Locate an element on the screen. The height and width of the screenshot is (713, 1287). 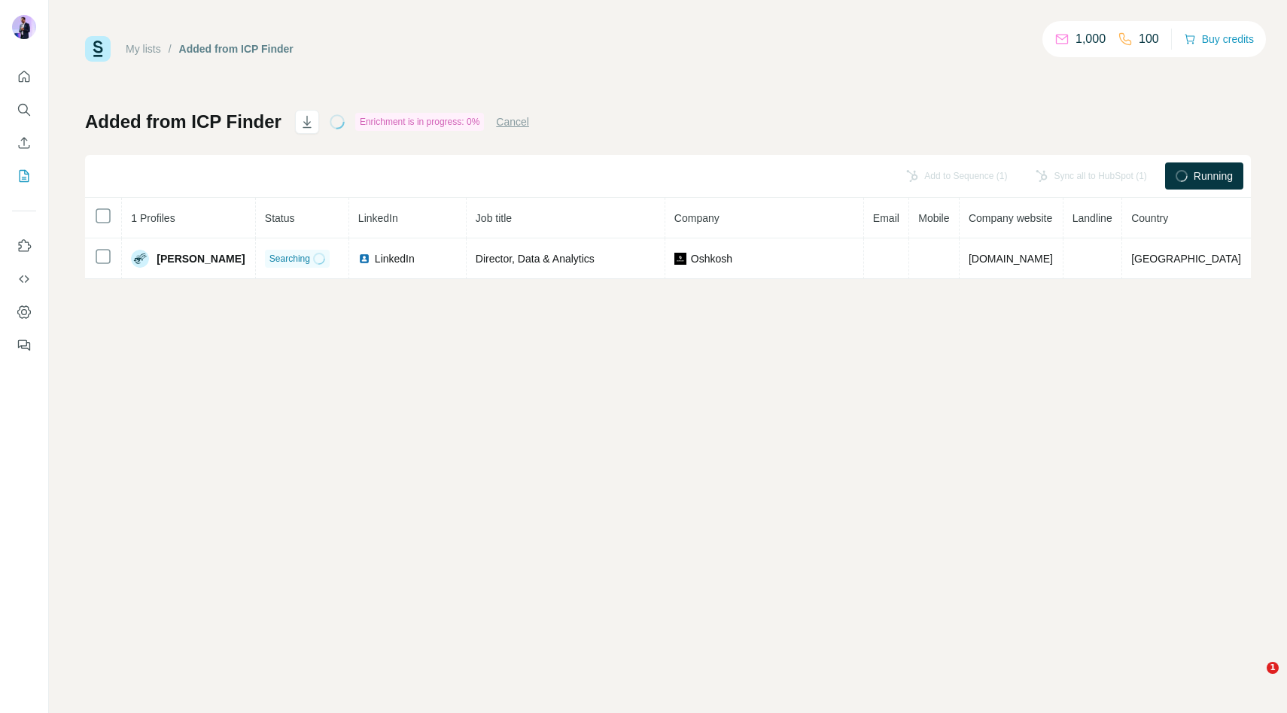
p: 100 is located at coordinates (1148, 39).